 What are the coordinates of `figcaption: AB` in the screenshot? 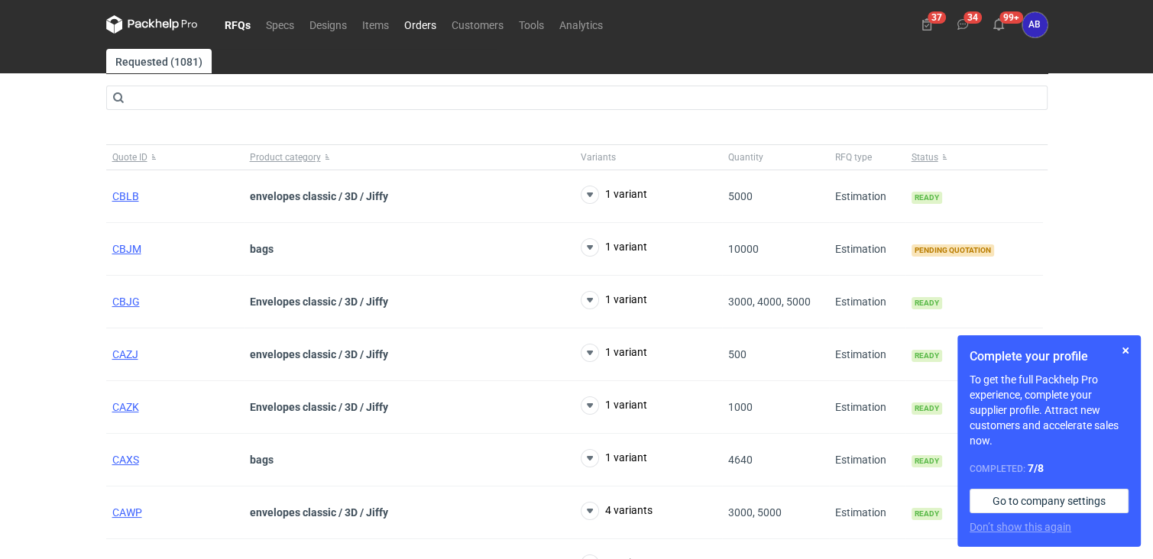 It's located at (1034, 24).